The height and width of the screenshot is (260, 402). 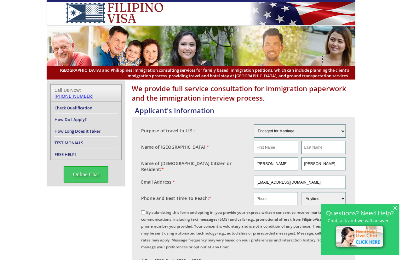 I want to click on a: FREE HELP!, so click(x=65, y=155).